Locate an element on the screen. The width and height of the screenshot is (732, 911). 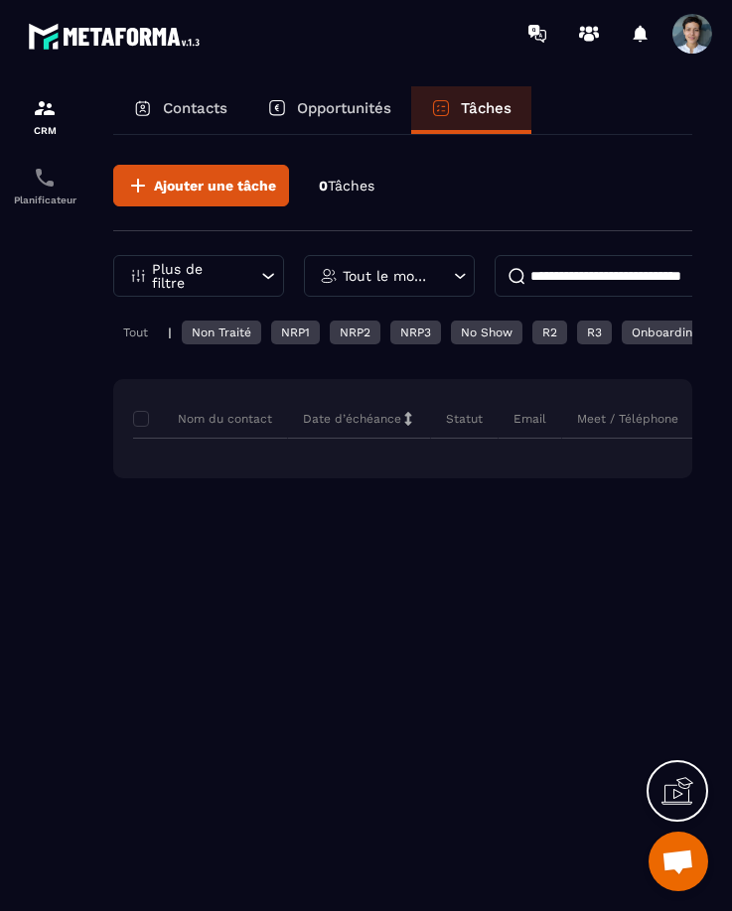
p: Opportunités is located at coordinates (343, 108).